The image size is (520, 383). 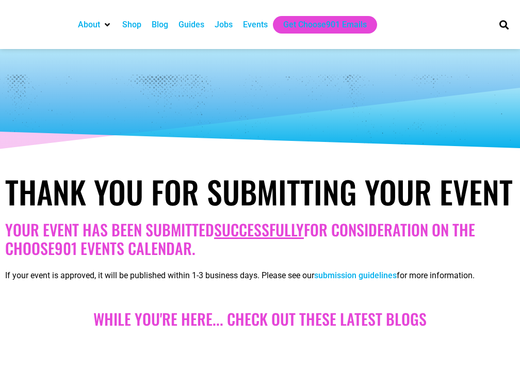 What do you see at coordinates (240, 275) in the screenshot?
I see `span: If your event is approved, it will be published within 1-3 business days. Please see our for more...` at bounding box center [240, 275].